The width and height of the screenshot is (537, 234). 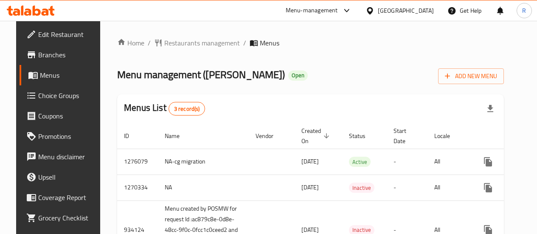 What do you see at coordinates (62, 75) in the screenshot?
I see `a: Menus` at bounding box center [62, 75].